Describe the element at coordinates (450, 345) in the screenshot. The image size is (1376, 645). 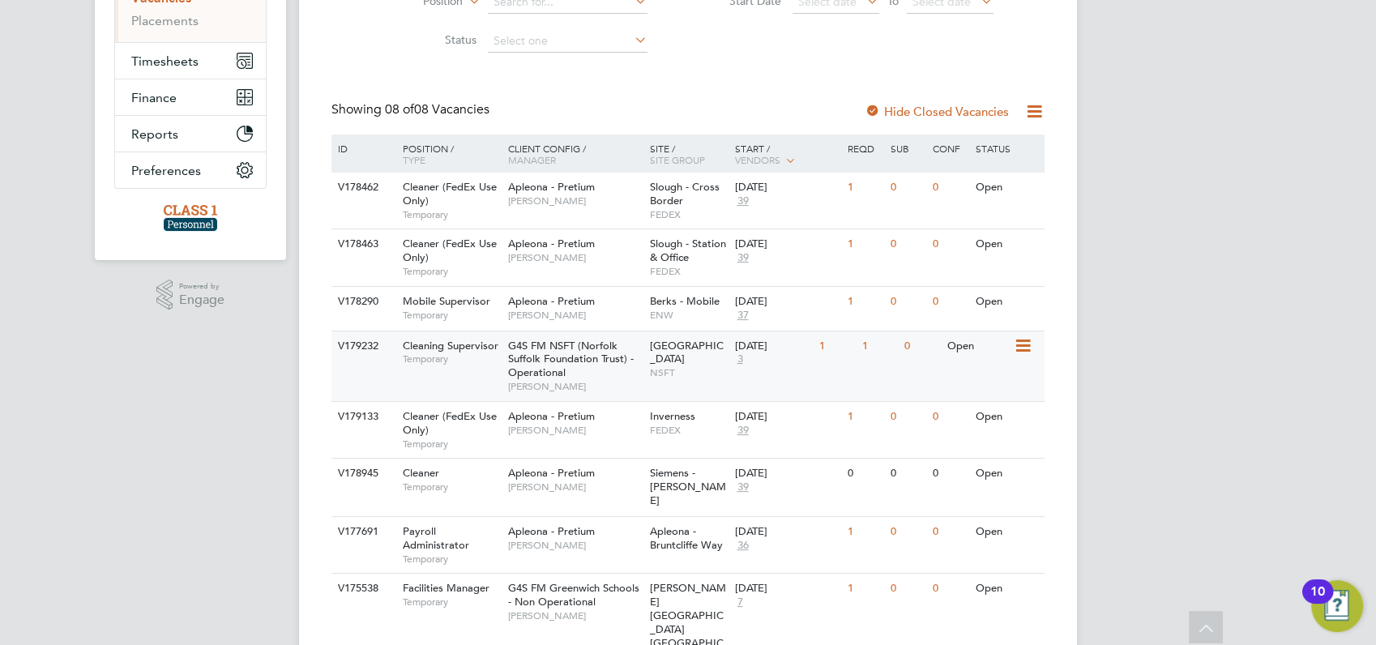
I see `span: Cleaning Supervisor` at that location.